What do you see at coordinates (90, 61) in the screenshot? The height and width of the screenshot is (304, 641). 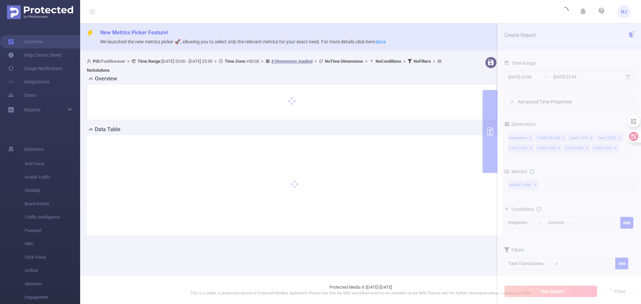 I see `i: icon: user` at bounding box center [90, 61].